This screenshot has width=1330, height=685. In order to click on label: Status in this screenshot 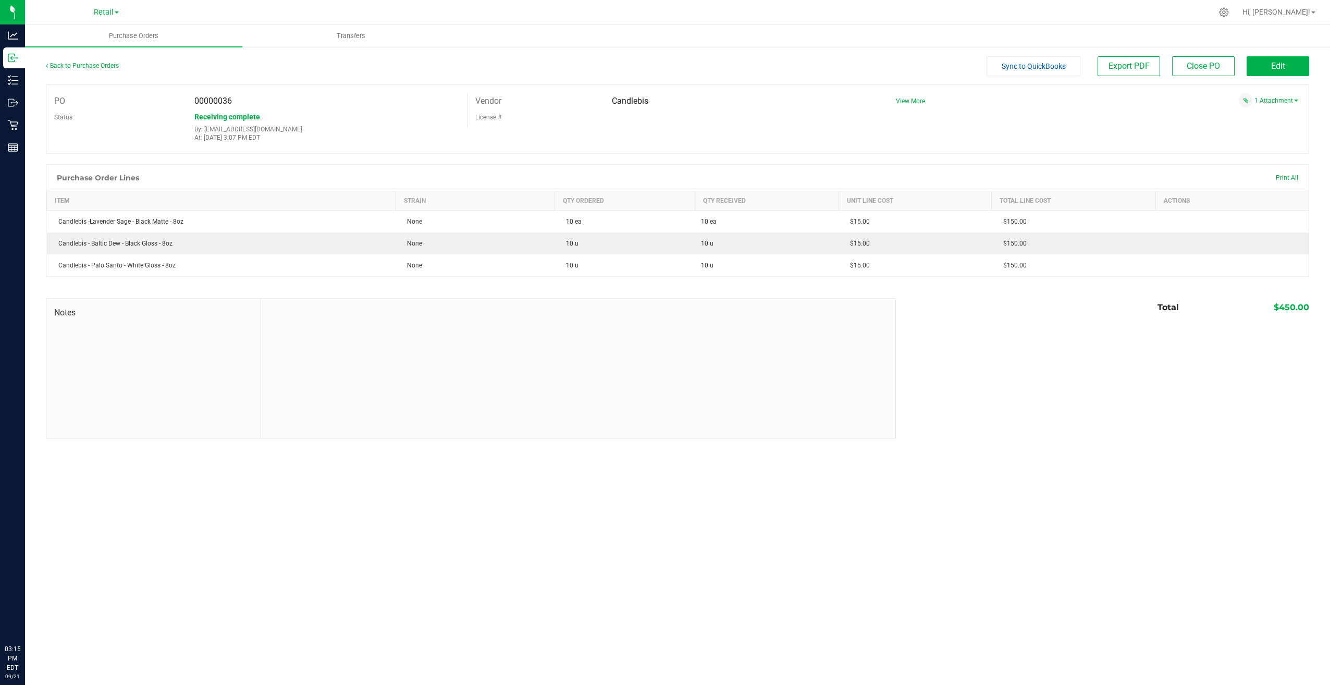, I will do `click(63, 117)`.